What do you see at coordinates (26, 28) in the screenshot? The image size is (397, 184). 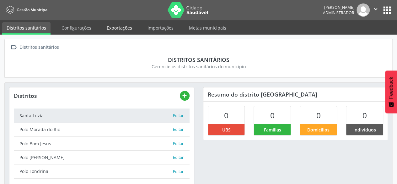 I see `a: Distritos sanitários` at bounding box center [26, 28].